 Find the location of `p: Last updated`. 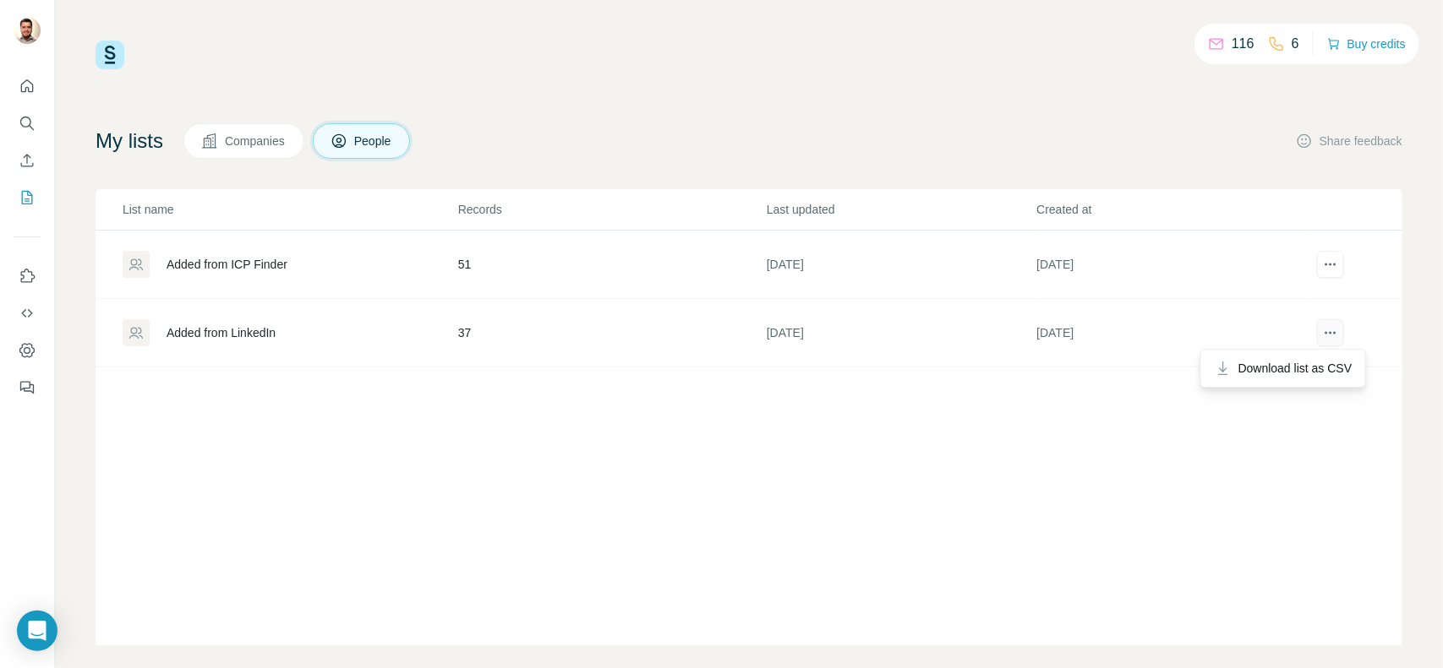

p: Last updated is located at coordinates (900, 210).